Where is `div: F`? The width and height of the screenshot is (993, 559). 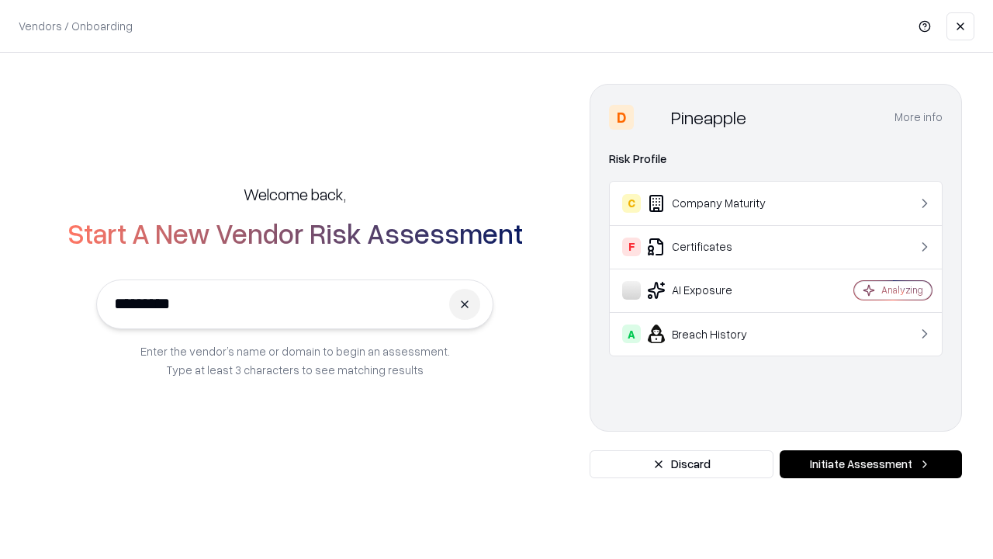 div: F is located at coordinates (632, 247).